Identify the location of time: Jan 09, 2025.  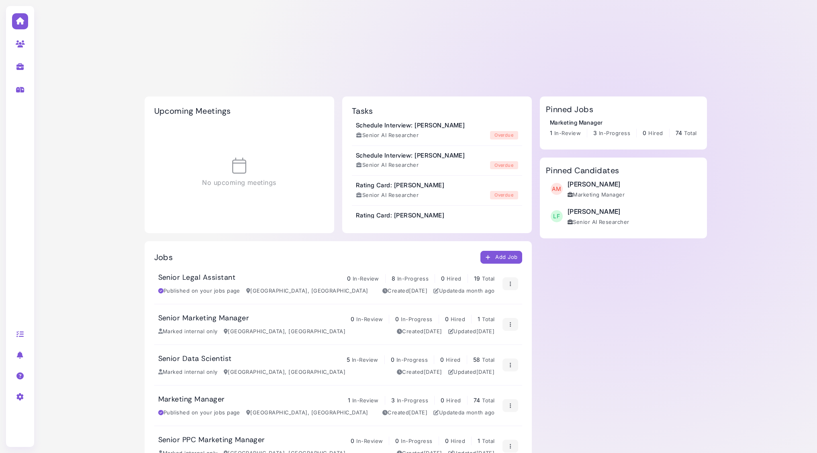
(433, 372).